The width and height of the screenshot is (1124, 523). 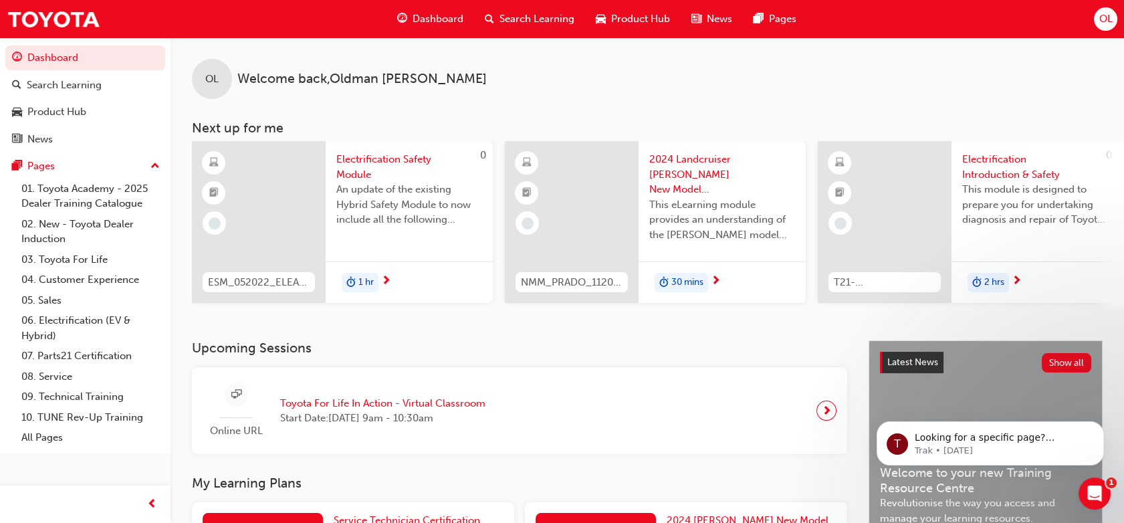 What do you see at coordinates (633, 19) in the screenshot?
I see `a: car-iconProduct Hub` at bounding box center [633, 19].